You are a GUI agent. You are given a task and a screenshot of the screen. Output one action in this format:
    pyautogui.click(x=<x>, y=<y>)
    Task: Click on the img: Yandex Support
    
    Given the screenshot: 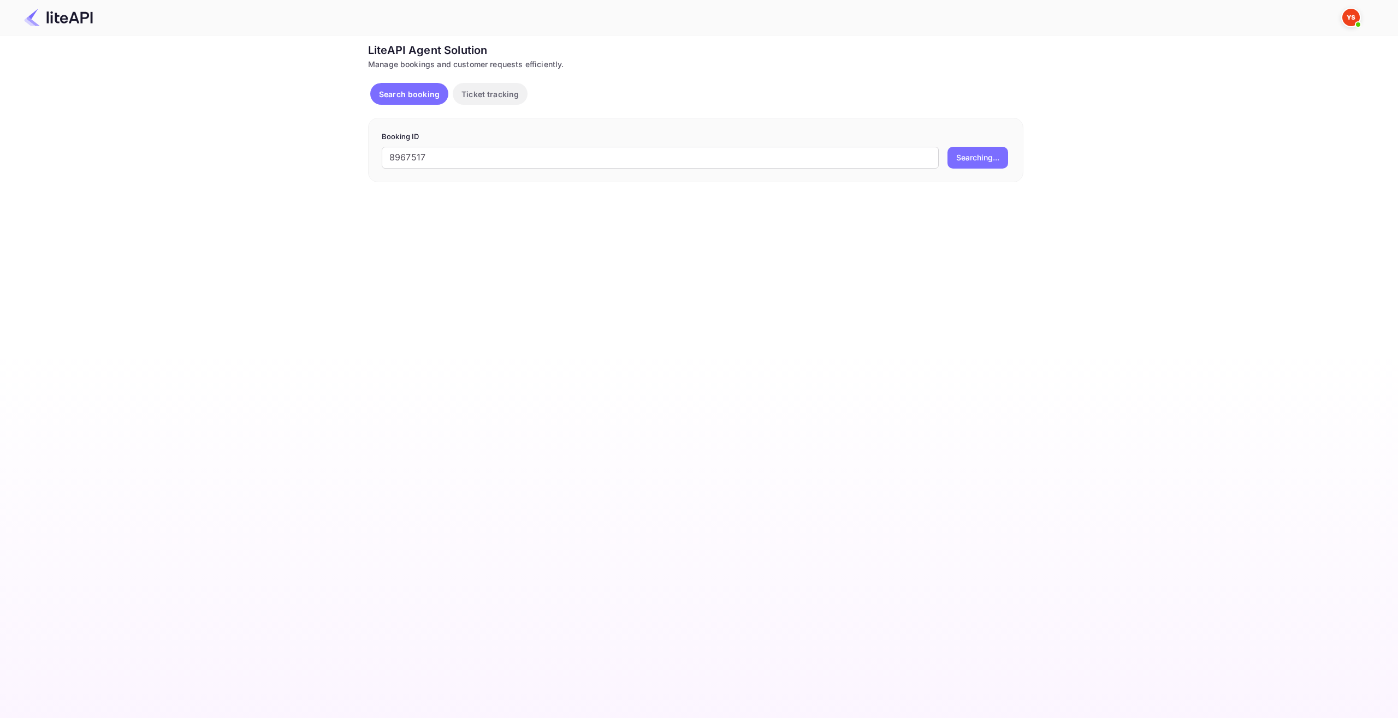 What is the action you would take?
    pyautogui.click(x=1351, y=17)
    